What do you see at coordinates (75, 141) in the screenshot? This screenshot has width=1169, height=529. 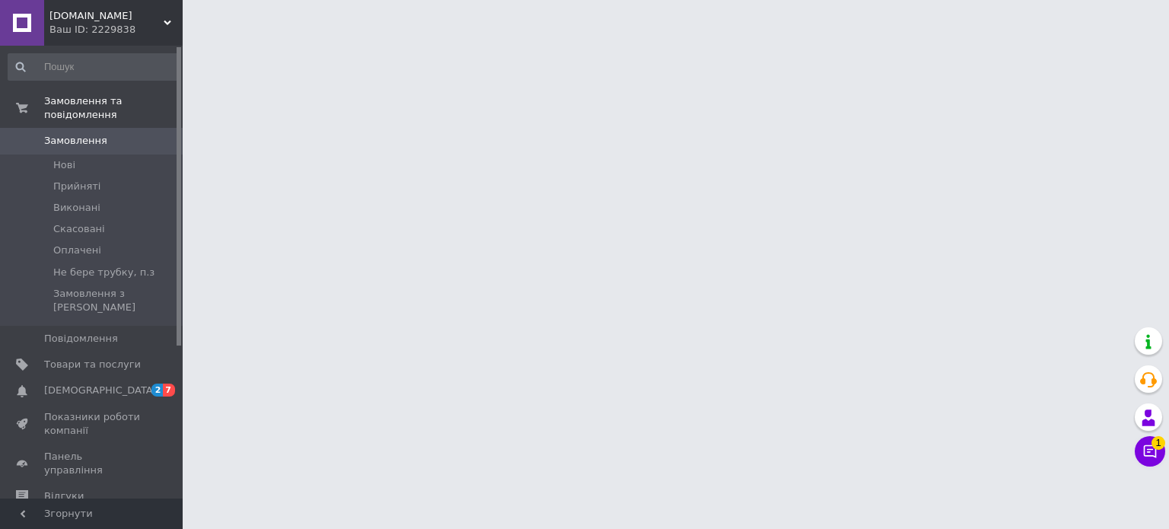 I see `span: Замовлення` at bounding box center [75, 141].